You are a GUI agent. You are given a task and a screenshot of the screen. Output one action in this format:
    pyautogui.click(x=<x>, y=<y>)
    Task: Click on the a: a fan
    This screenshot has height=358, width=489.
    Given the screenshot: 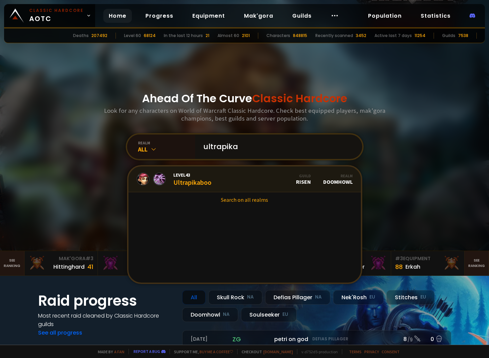 What is the action you would take?
    pyautogui.click(x=119, y=352)
    